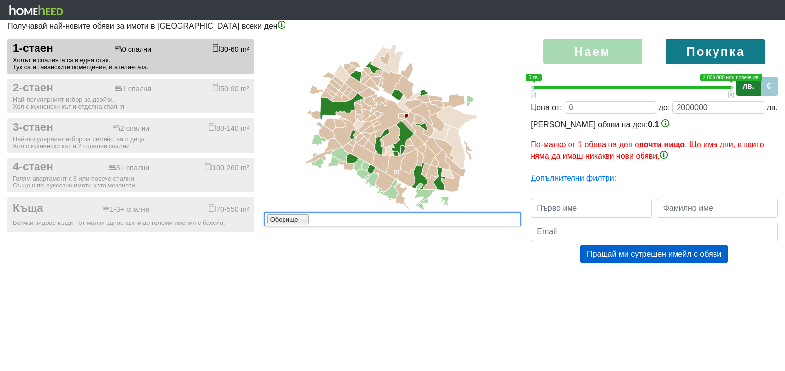 This screenshot has height=371, width=785. I want to click on button: Къща 1-3+ спални 70-550 m² Всички видове къщи - от малки едноетажни до големи имения с басейн., so click(131, 215).